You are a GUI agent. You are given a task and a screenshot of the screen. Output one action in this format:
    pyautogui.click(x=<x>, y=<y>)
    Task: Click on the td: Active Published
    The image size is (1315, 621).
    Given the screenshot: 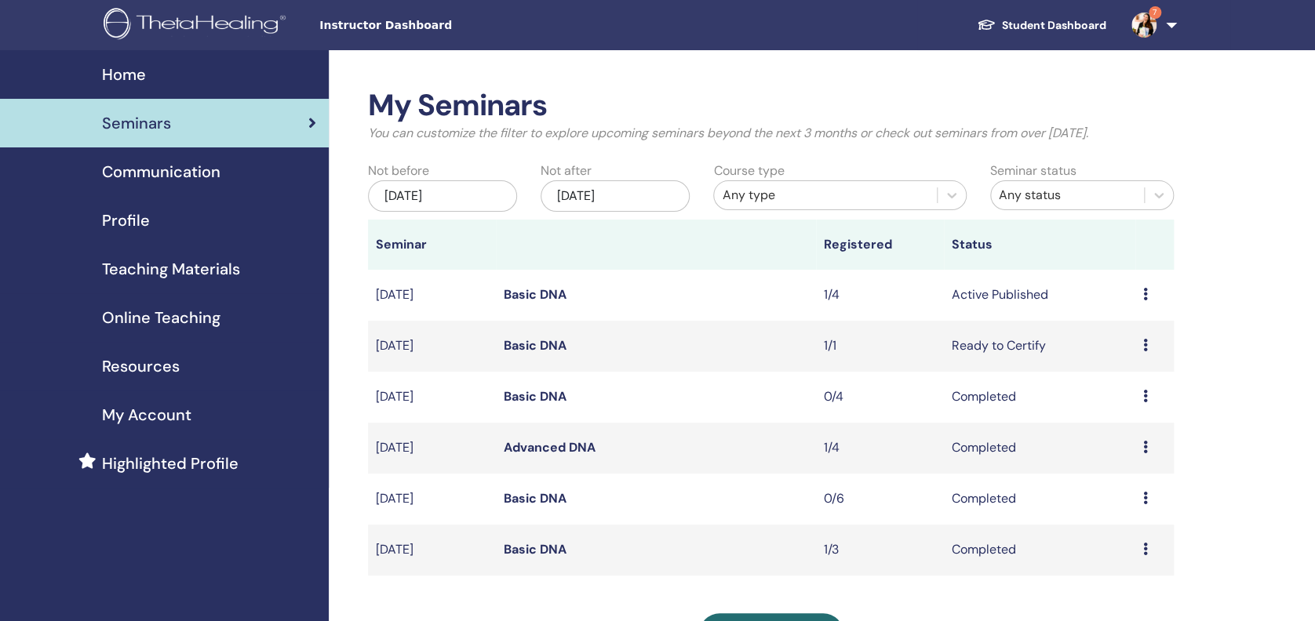 What is the action you would take?
    pyautogui.click(x=1039, y=295)
    